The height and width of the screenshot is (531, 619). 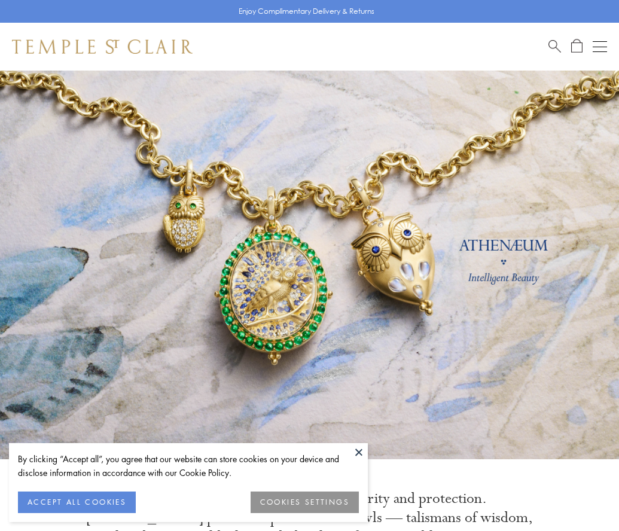 What do you see at coordinates (306, 11) in the screenshot?
I see `p: Enjoy Complimentary Delivery & Returns` at bounding box center [306, 11].